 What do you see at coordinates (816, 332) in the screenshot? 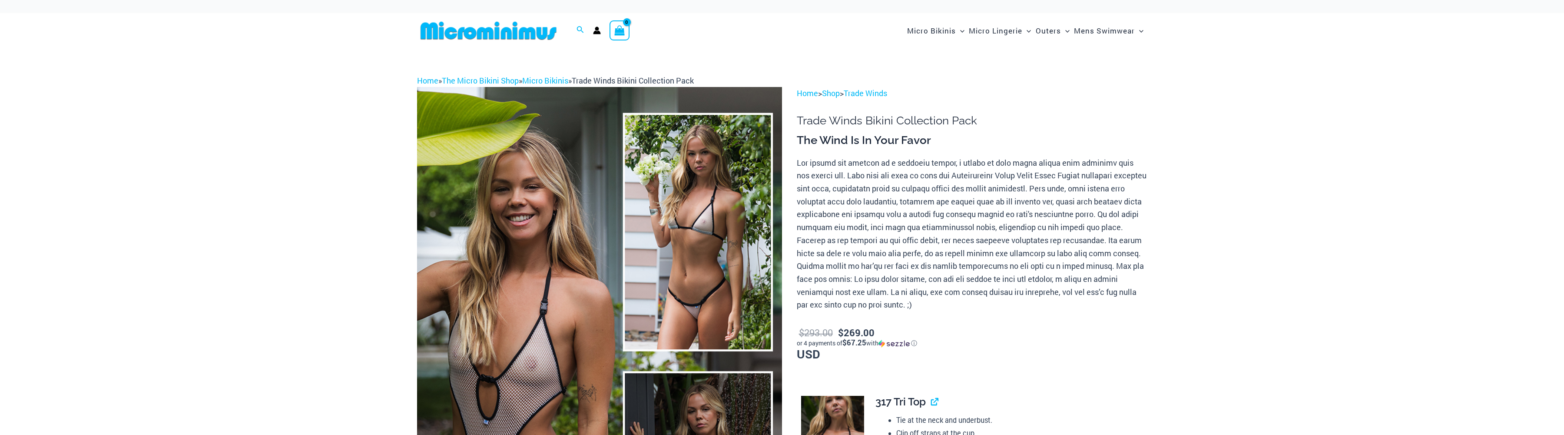
I see `bdi: 293.00` at bounding box center [816, 332].